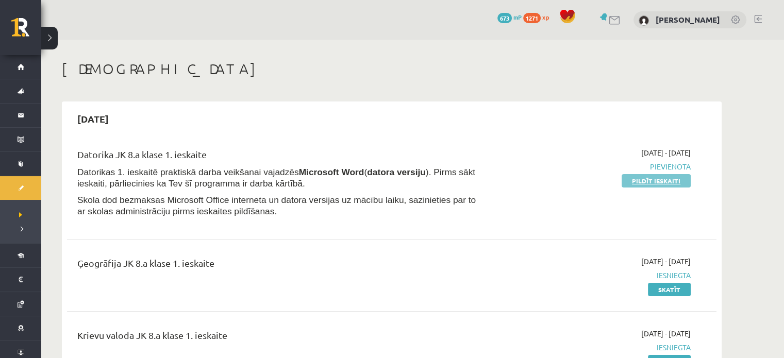 This screenshot has height=358, width=784. Describe the element at coordinates (276, 178) in the screenshot. I see `span: Datorikas 1. ieskaitē praktiskā darba veikšanai vajadzēs ( ). Pirms sākt ieskaiti, pārliecinies k...` at that location.